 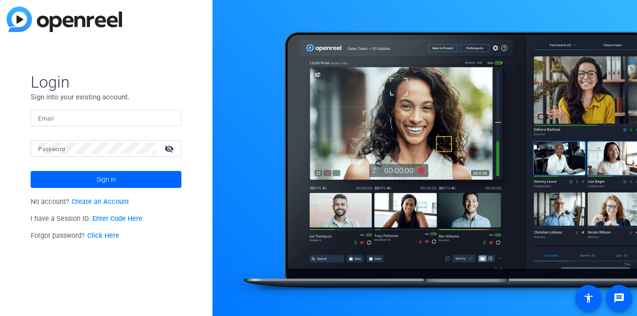 I want to click on a: Create an Account, so click(x=100, y=202).